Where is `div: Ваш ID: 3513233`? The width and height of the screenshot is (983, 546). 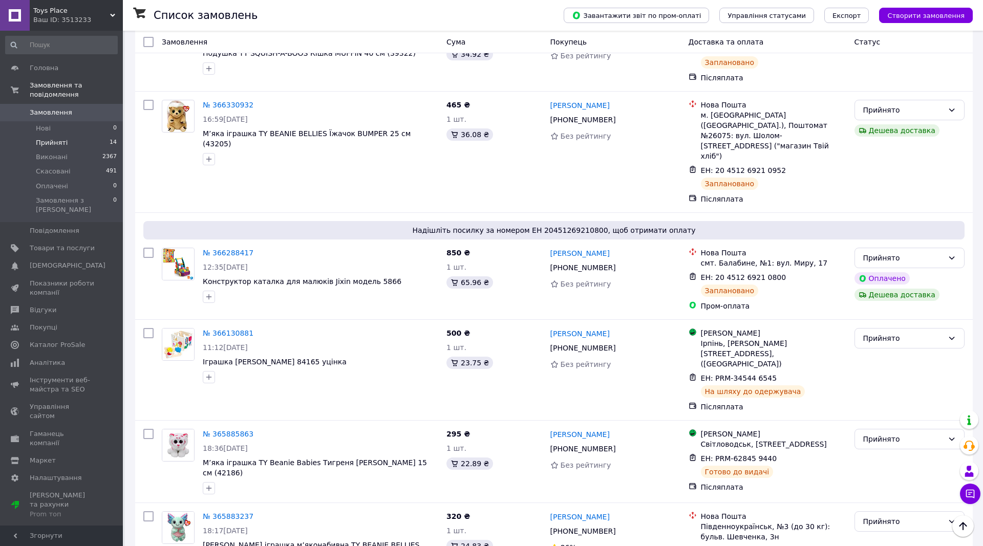 div: Ваш ID: 3513233 is located at coordinates (78, 20).